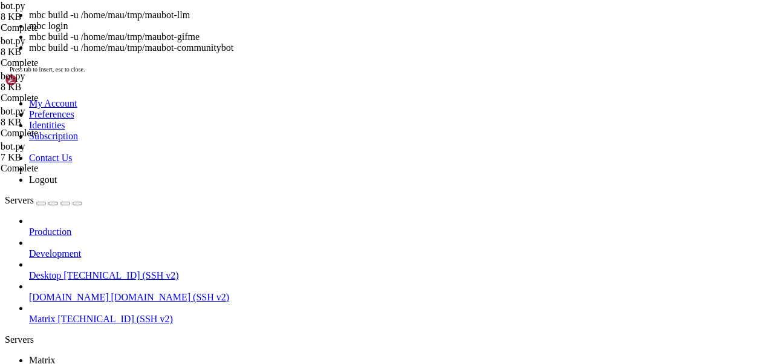 The height and width of the screenshot is (364, 774). Describe the element at coordinates (249, 51) in the screenshot. I see `span: File "/home/mau/plugins/net.brokensandals.llm-v1.0.0-ts1756746591563.mbp/maubot_llm/bot.py", line...` at that location.